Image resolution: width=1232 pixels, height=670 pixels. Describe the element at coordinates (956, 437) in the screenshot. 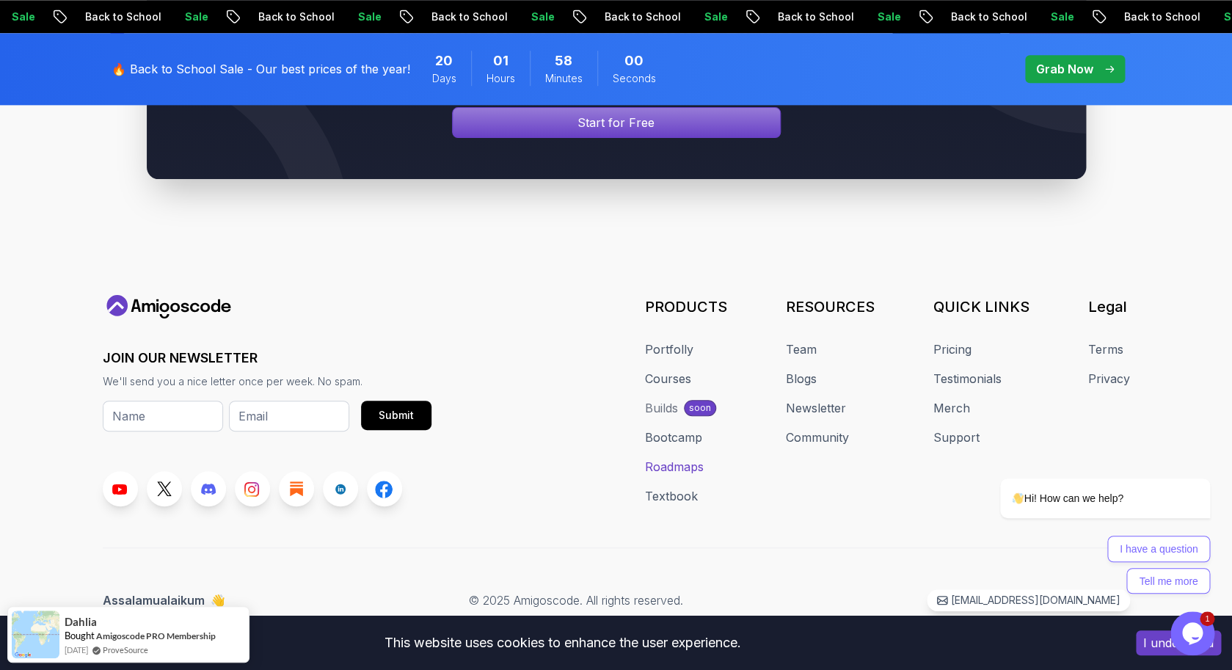

I see `a: Support` at that location.